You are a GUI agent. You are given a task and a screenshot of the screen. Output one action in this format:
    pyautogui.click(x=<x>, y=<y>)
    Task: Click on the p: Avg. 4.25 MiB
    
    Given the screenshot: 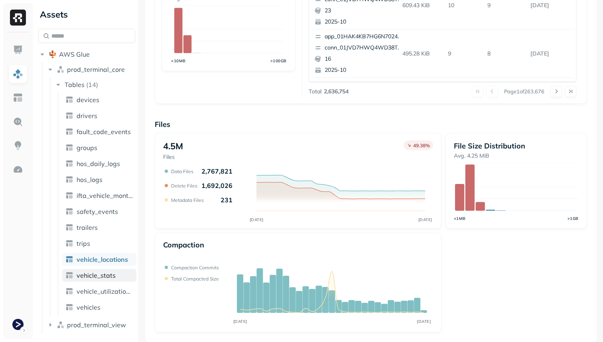 What is the action you would take?
    pyautogui.click(x=516, y=155)
    